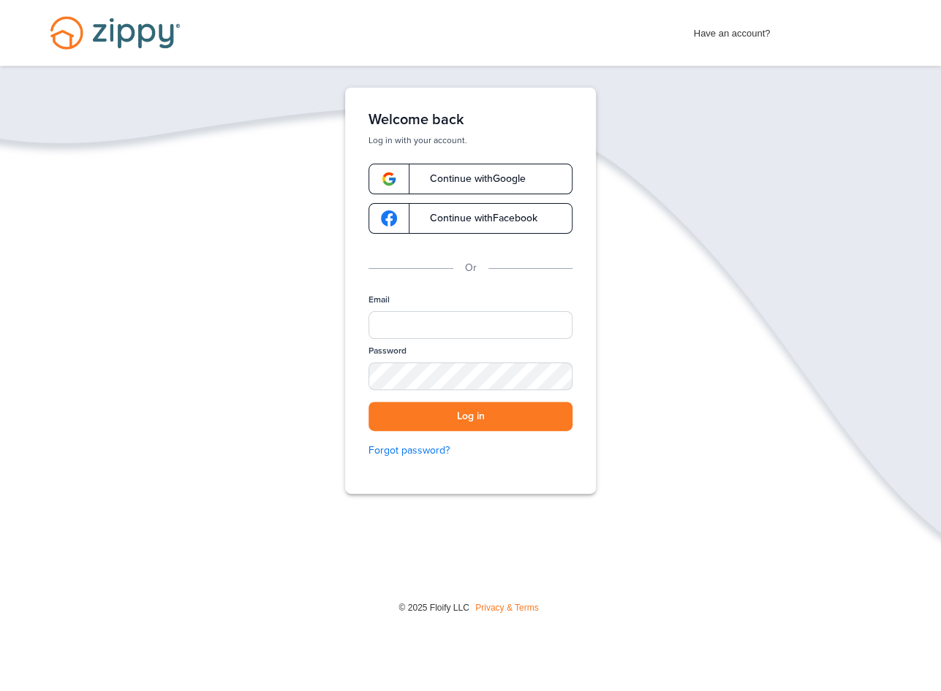 The height and width of the screenshot is (691, 941). What do you see at coordinates (470, 417) in the screenshot?
I see `button: Log in` at bounding box center [470, 417].